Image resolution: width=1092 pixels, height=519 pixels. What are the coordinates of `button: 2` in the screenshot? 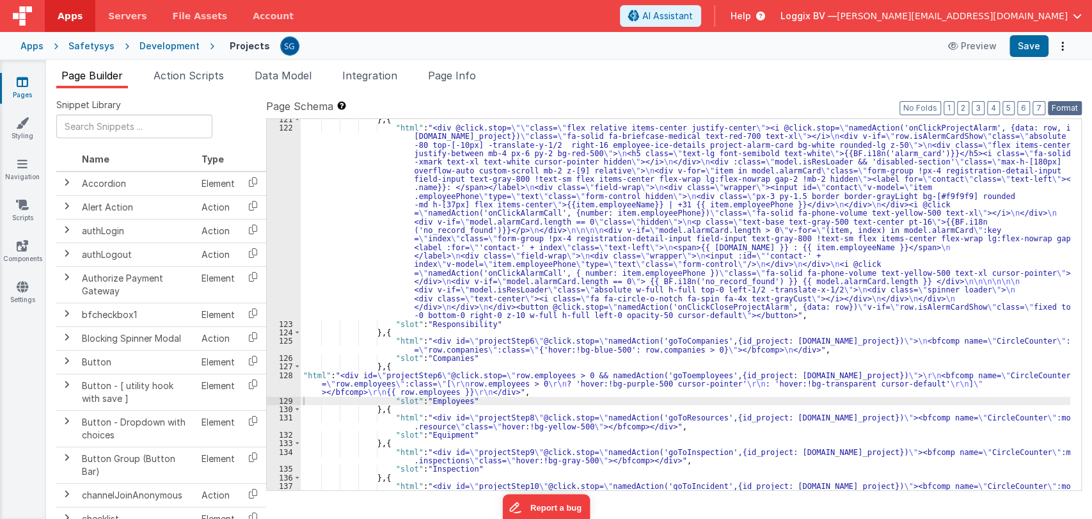 It's located at (963, 108).